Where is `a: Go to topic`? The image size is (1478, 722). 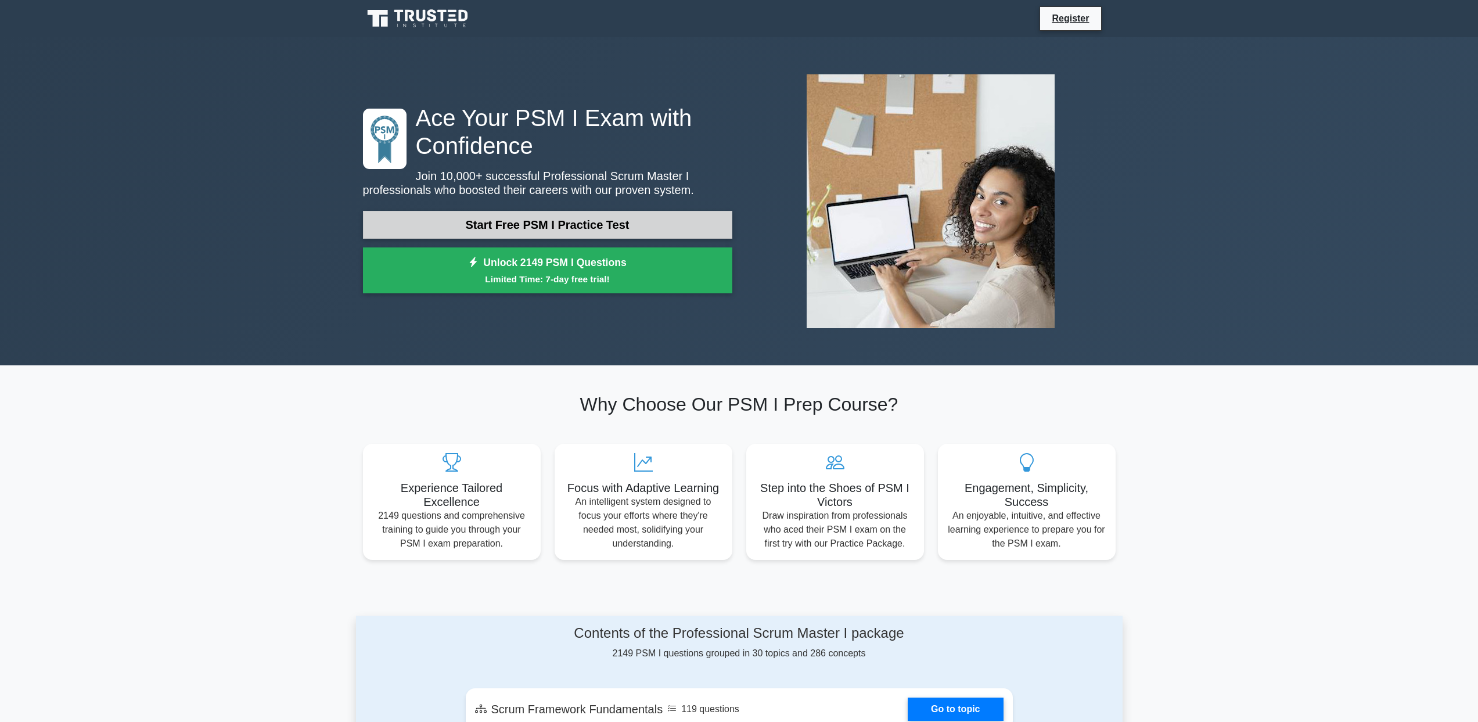 a: Go to topic is located at coordinates (955, 709).